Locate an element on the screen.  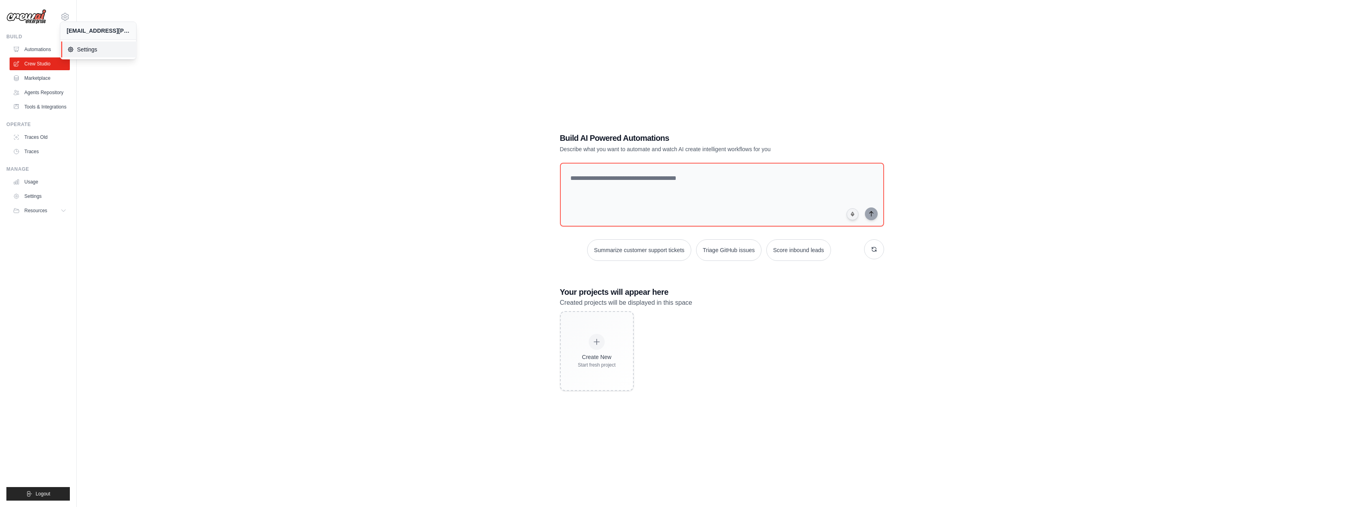
a: Tools & Integrations is located at coordinates (40, 107).